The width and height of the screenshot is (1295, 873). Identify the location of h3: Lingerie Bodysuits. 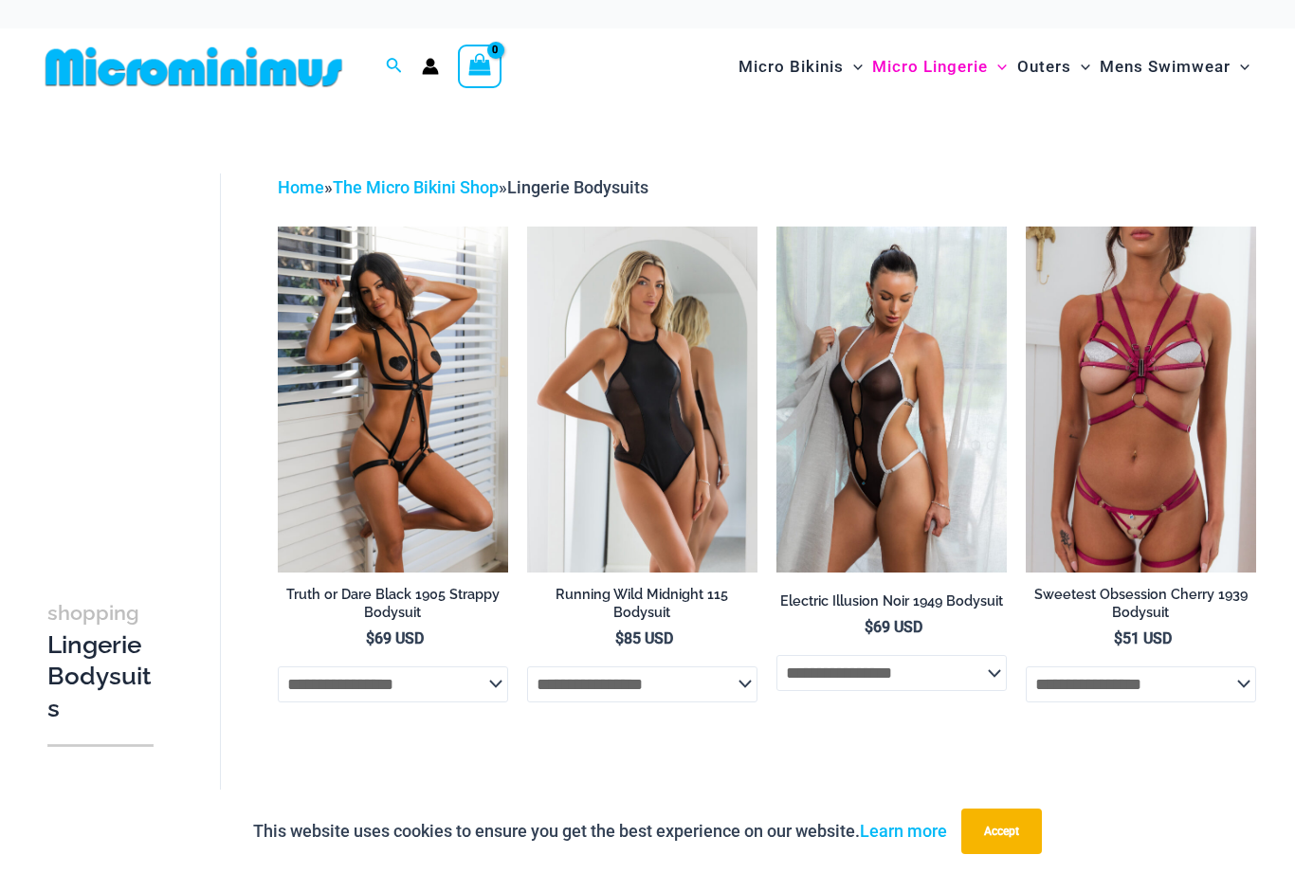
(100, 661).